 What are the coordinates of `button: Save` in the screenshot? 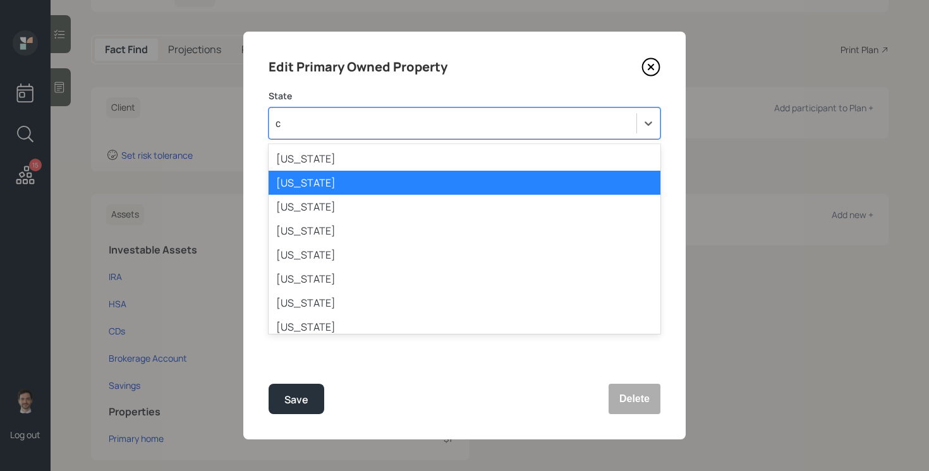 It's located at (296, 399).